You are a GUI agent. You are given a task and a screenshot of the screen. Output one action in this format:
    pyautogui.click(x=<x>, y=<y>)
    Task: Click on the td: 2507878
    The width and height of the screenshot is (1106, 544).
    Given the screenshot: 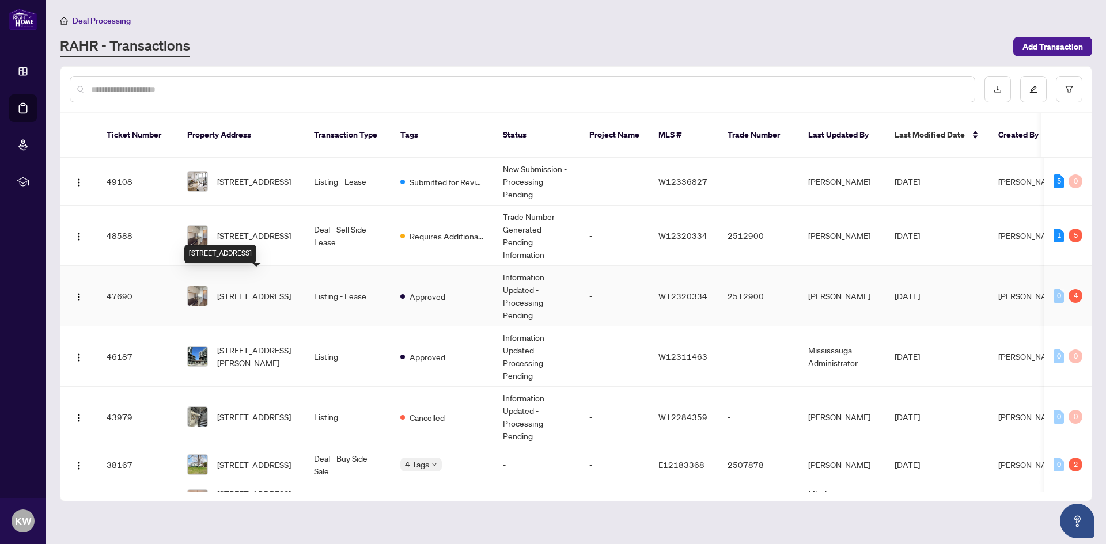 What is the action you would take?
    pyautogui.click(x=759, y=465)
    